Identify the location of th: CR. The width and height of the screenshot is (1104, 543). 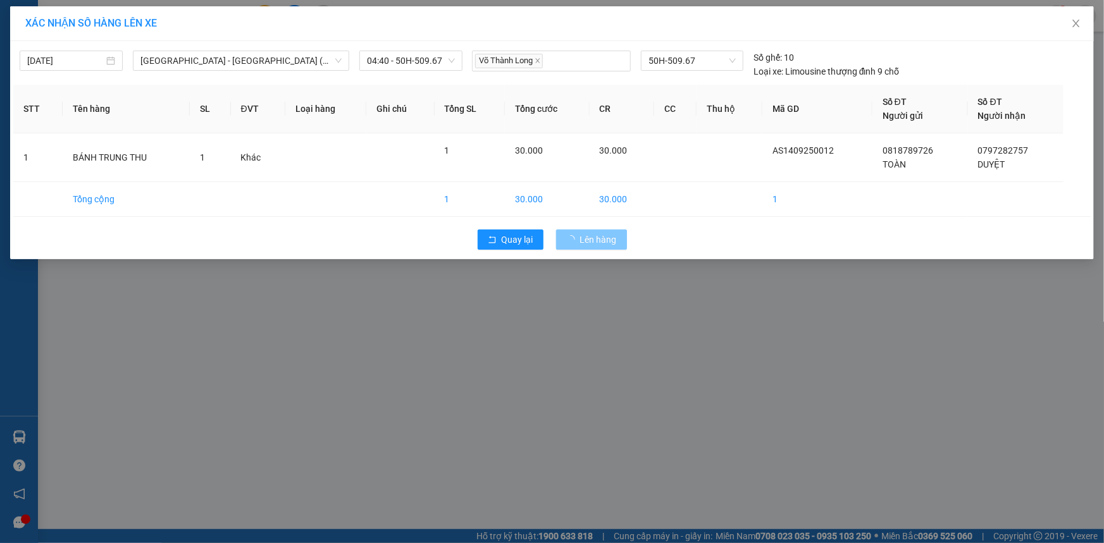
(622, 109).